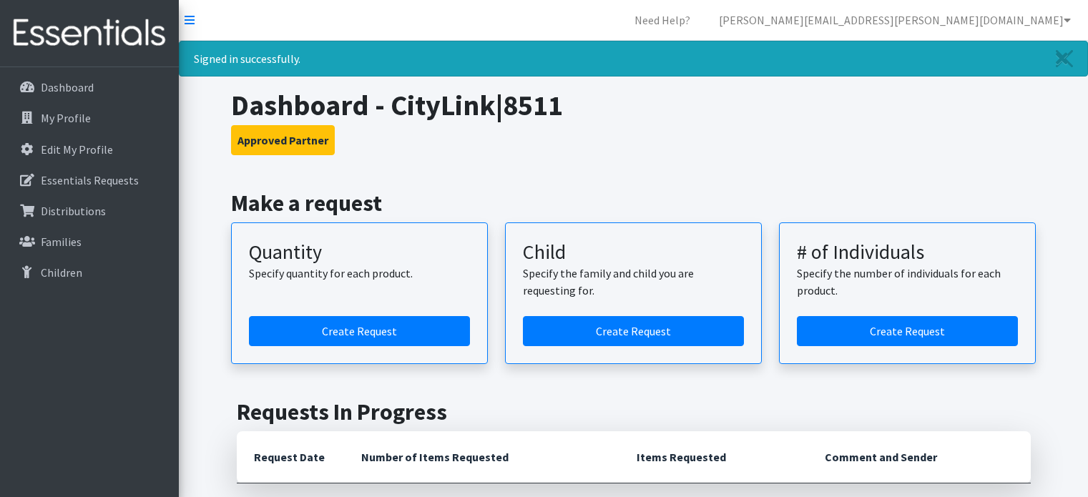 Image resolution: width=1088 pixels, height=497 pixels. Describe the element at coordinates (359, 331) in the screenshot. I see `a: Create a request by quantity` at that location.